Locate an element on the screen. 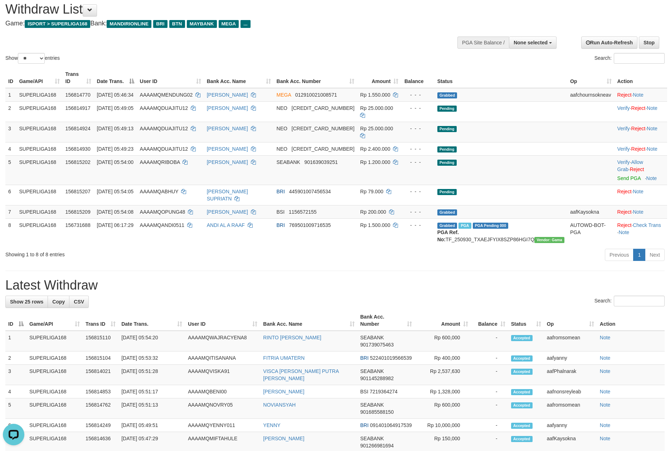 Image resolution: width=670 pixels, height=451 pixels. td: AAAAMQWAJRACYENA8 is located at coordinates (223, 341).